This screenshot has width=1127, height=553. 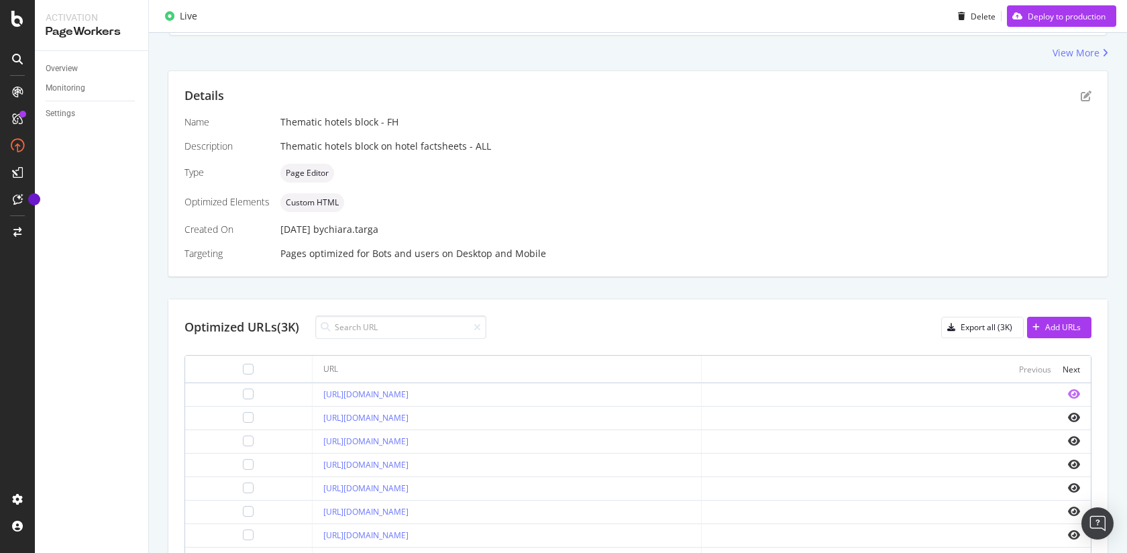 I want to click on div: Bots and users, so click(x=406, y=254).